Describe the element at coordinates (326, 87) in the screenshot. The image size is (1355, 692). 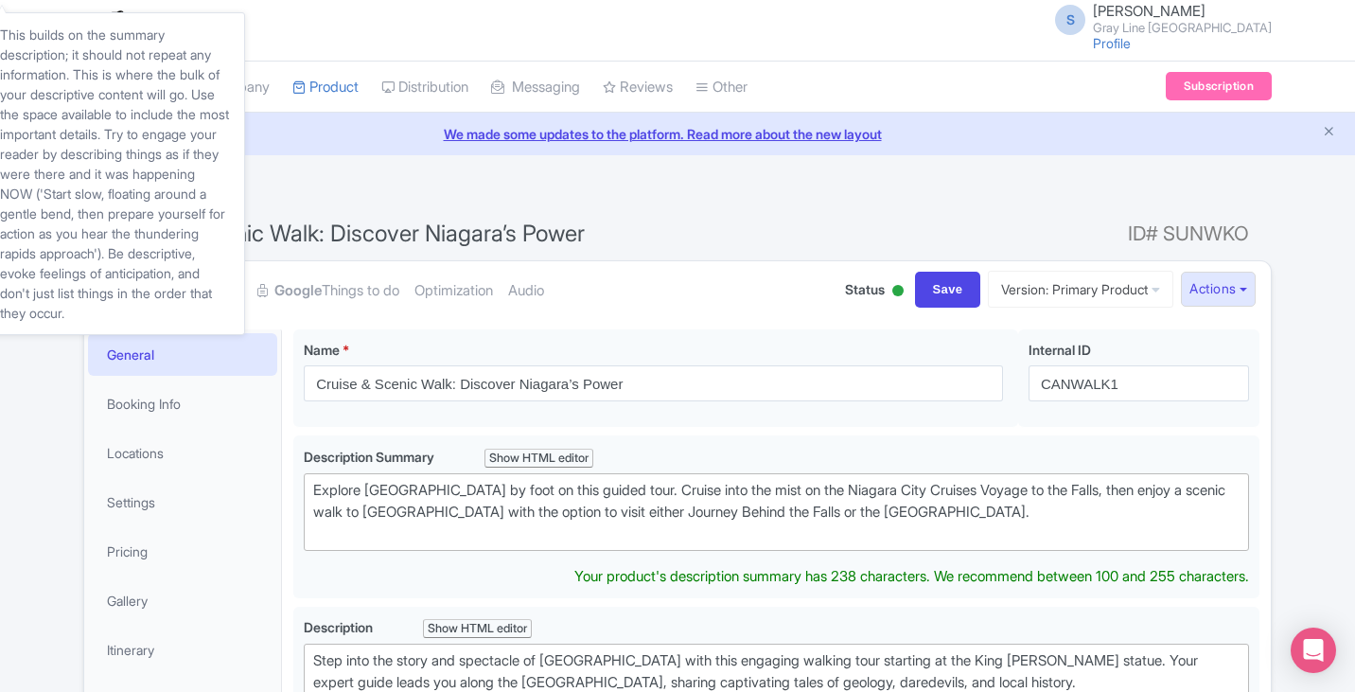
I see `a: Product` at that location.